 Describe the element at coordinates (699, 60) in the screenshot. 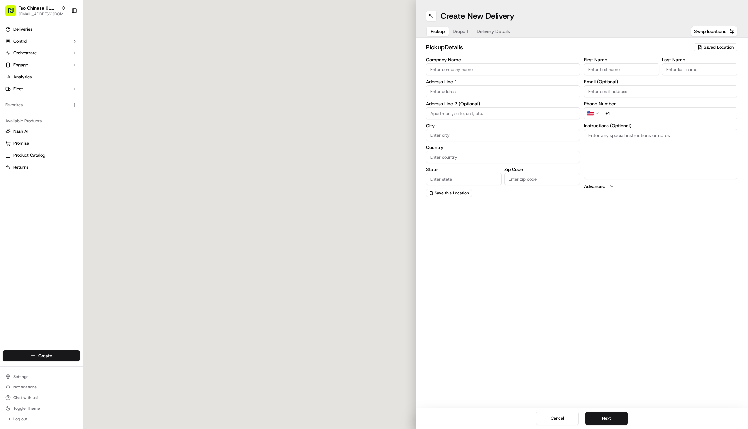

I see `label: Last Name` at that location.